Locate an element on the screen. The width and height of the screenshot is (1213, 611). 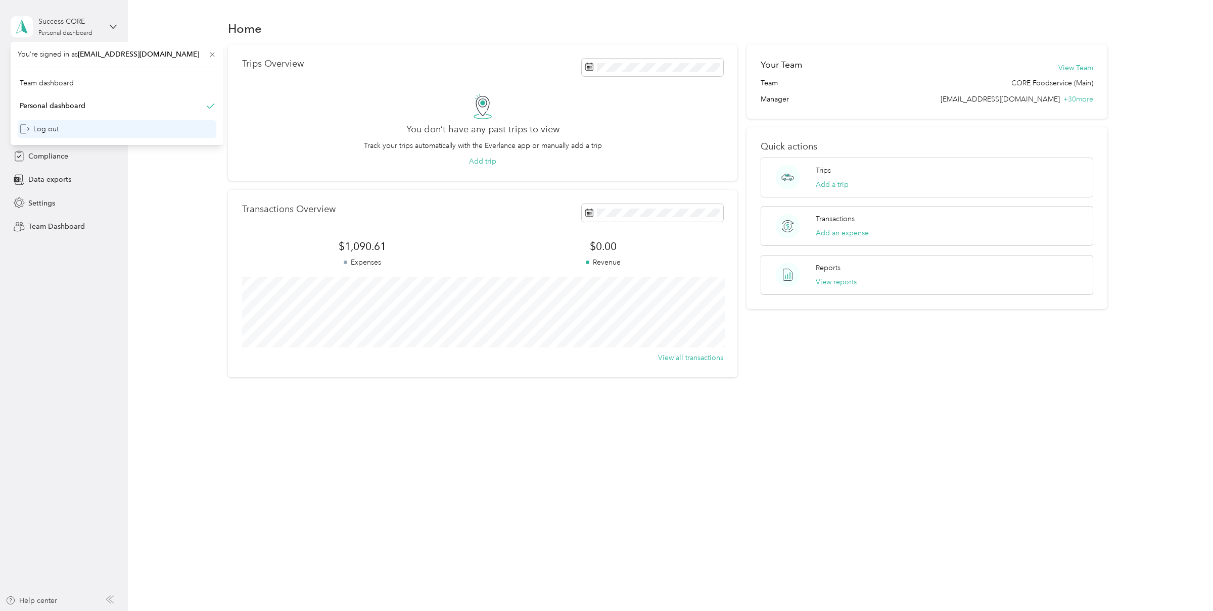
span: Settings is located at coordinates (41, 203).